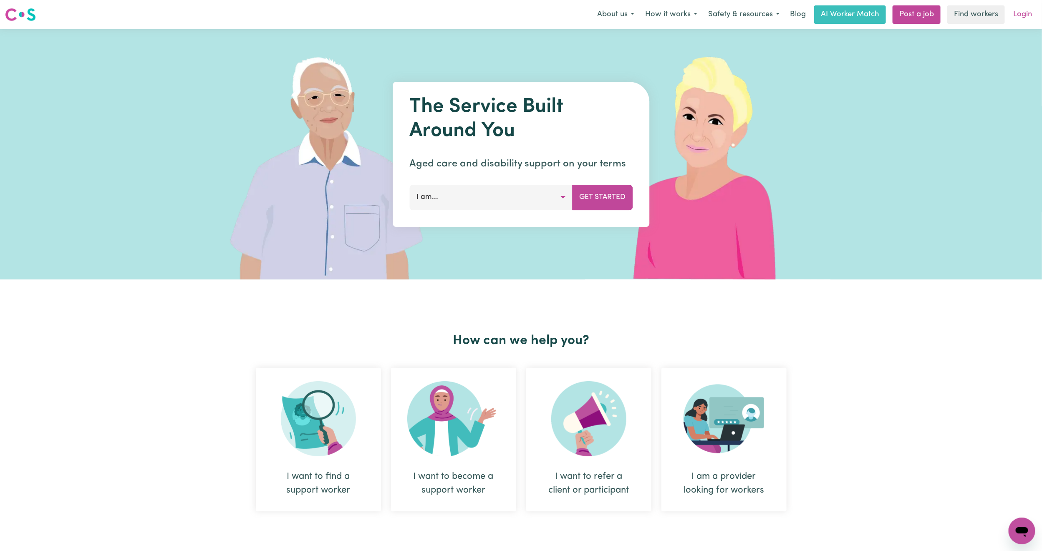 This screenshot has height=551, width=1042. What do you see at coordinates (724, 419) in the screenshot?
I see `img: Provider` at bounding box center [724, 419].